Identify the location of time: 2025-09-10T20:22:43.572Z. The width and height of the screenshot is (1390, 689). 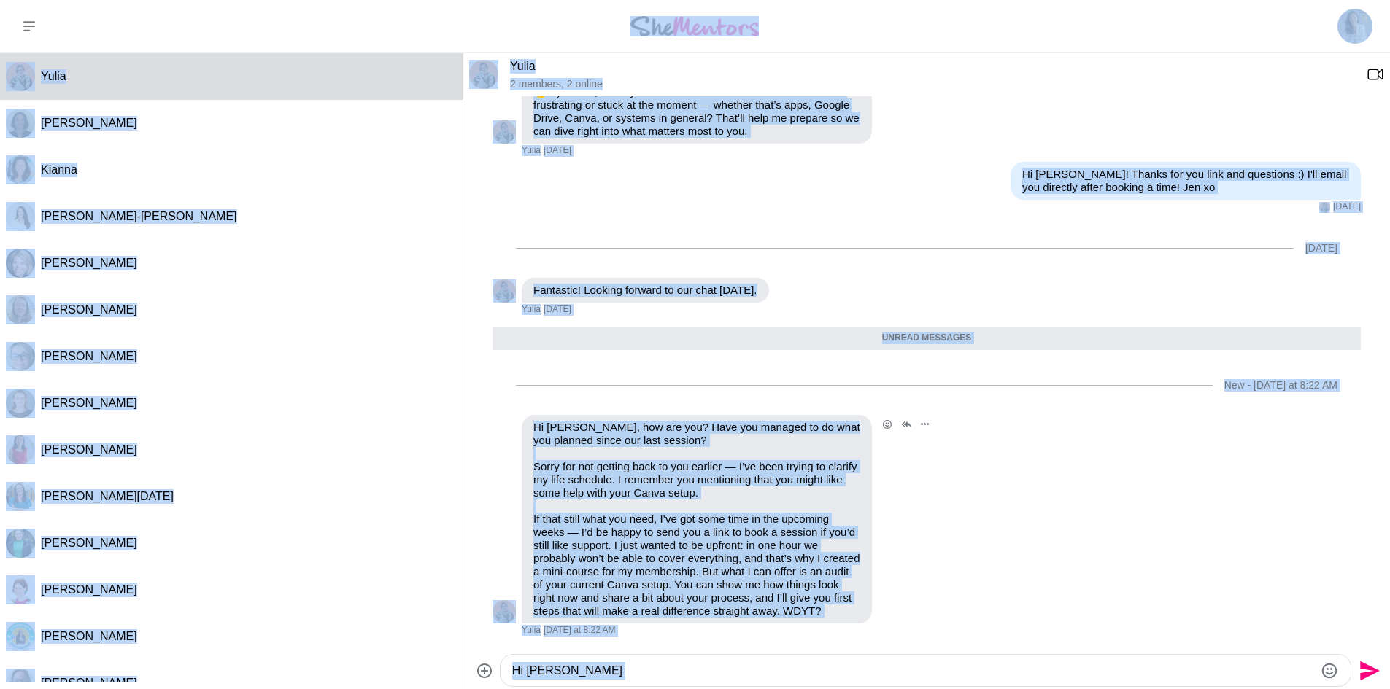
(579, 631).